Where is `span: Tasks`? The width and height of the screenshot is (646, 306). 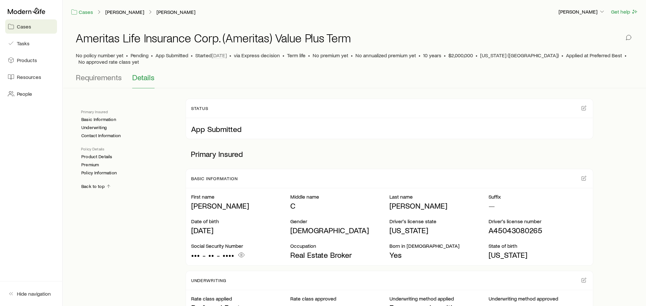
span: Tasks is located at coordinates (23, 43).